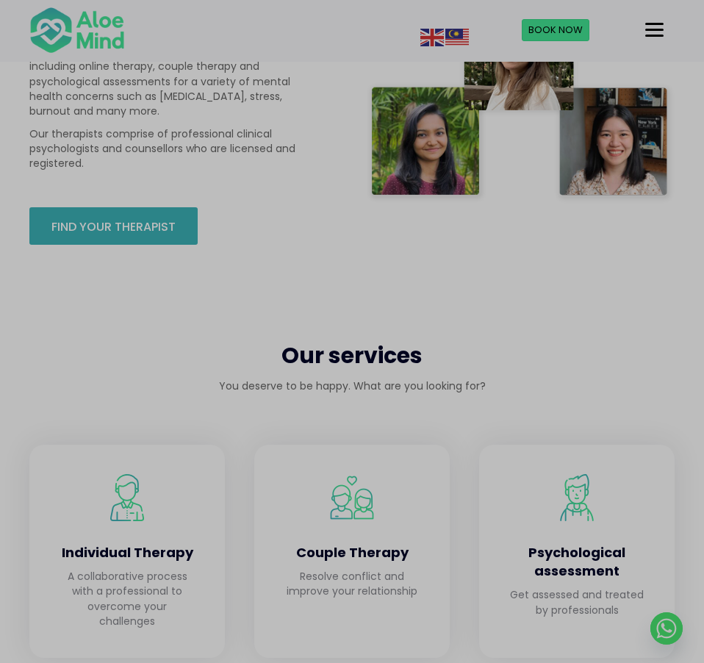 This screenshot has width=704, height=663. Describe the element at coordinates (127, 552) in the screenshot. I see `h4: Individual Therapy` at that location.